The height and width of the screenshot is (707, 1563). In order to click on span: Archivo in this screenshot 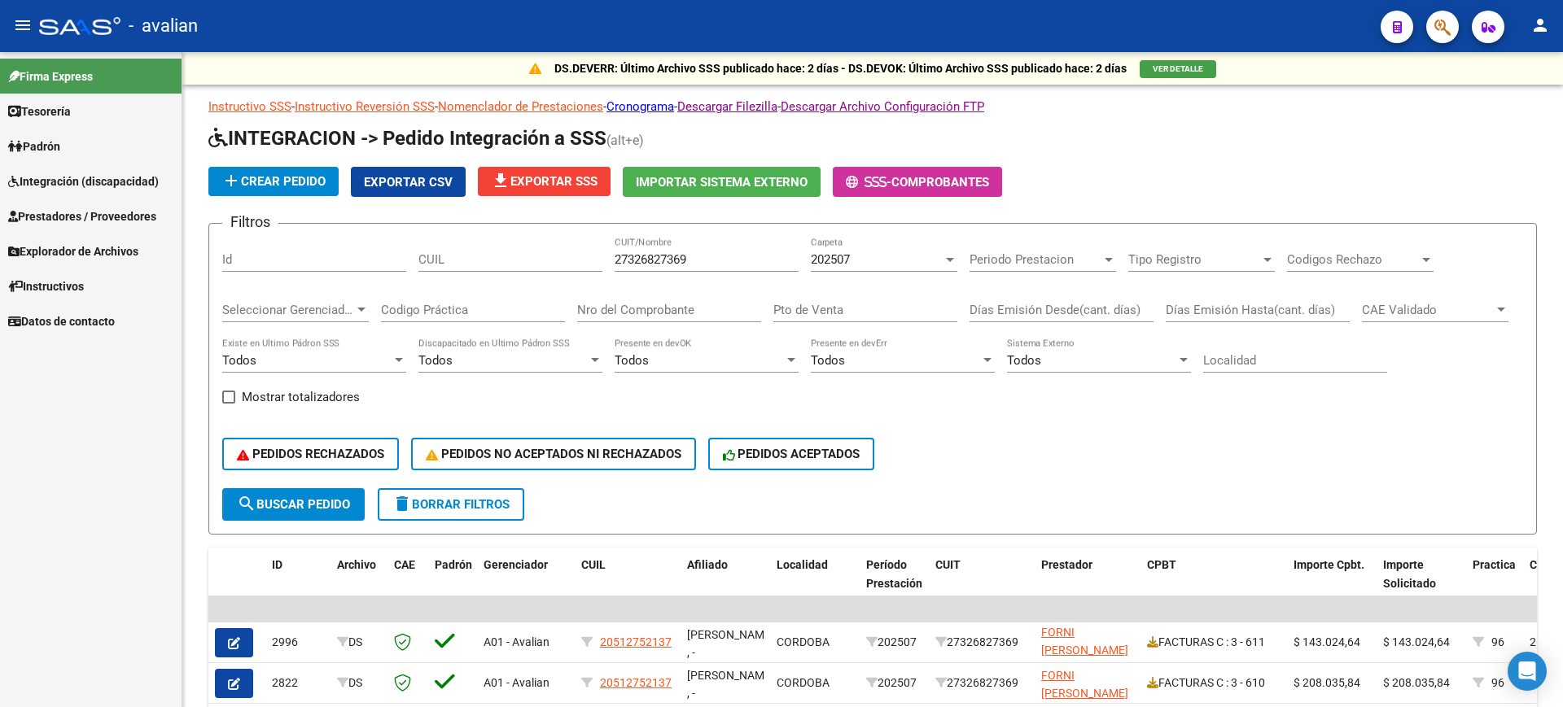, I will do `click(357, 565)`.